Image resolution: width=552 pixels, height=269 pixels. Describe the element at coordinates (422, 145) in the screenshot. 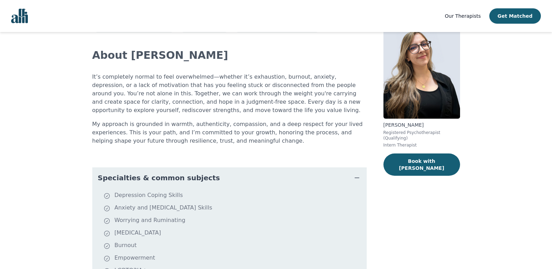

I see `p: Intern Therapist` at that location.